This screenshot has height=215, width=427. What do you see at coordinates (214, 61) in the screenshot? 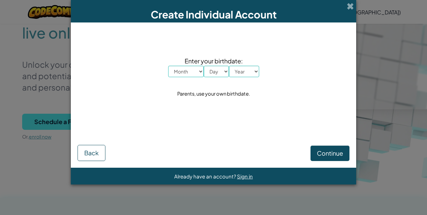
I see `span: Enter your birthdate:` at bounding box center [214, 61].